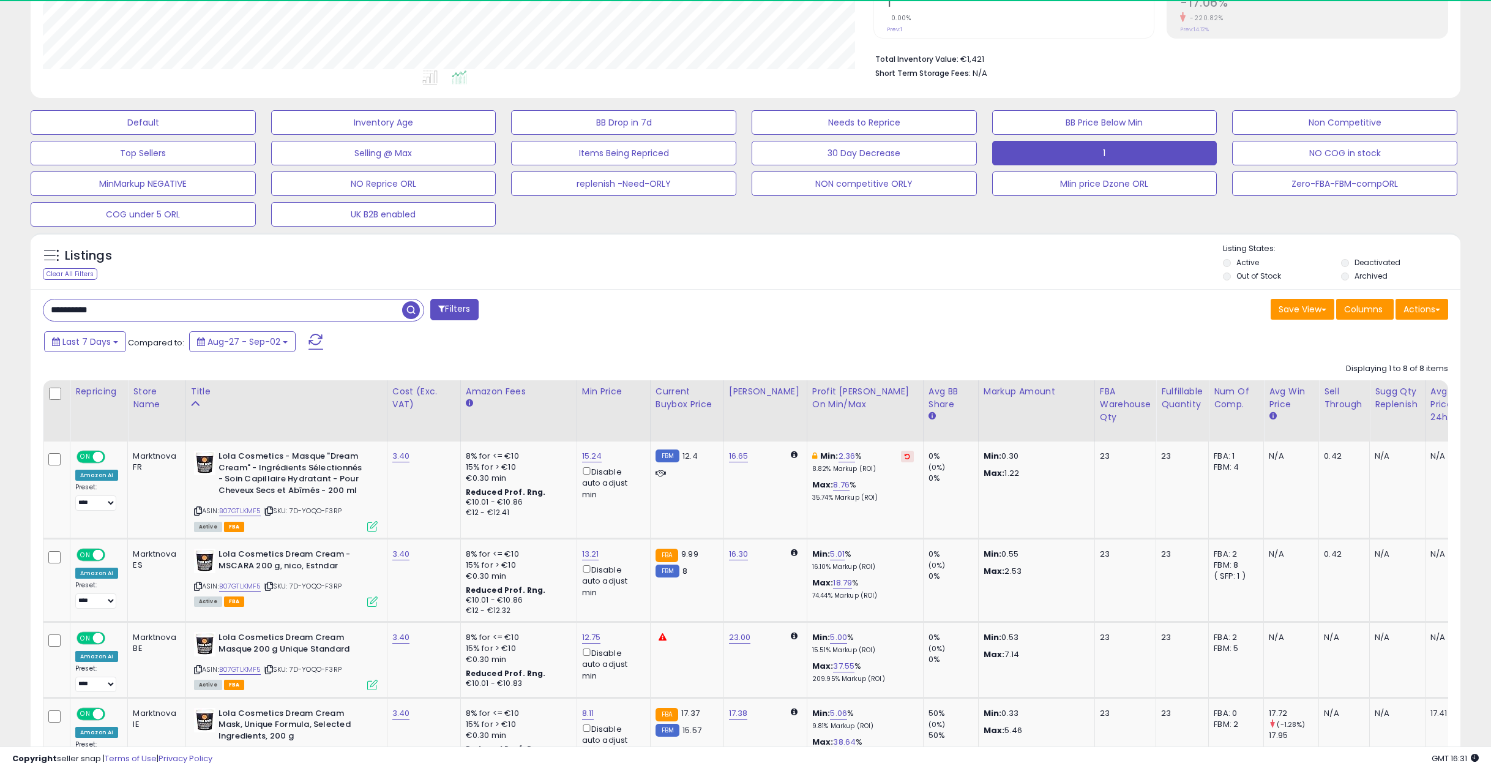 This screenshot has width=1491, height=771. Describe the element at coordinates (1345, 184) in the screenshot. I see `button: Zero-FBA-FBM-compORL` at that location.